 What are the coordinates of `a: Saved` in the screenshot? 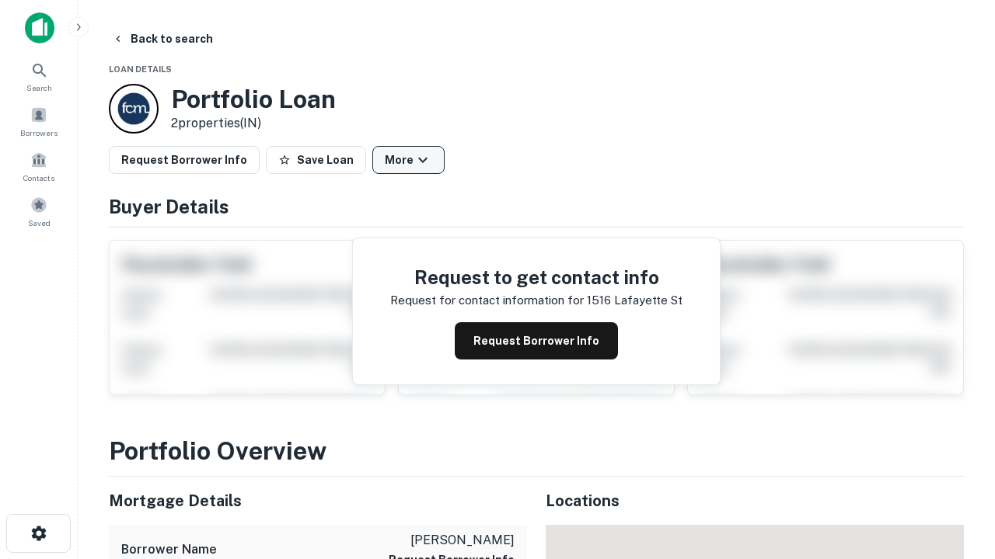 It's located at (39, 211).